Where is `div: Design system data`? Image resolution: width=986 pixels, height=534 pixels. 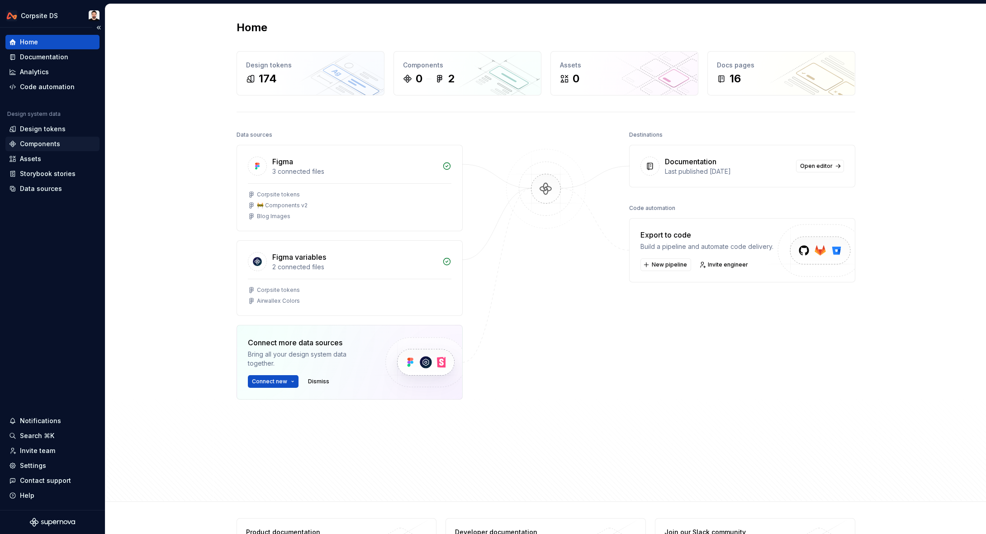 div: Design system data is located at coordinates (34, 114).